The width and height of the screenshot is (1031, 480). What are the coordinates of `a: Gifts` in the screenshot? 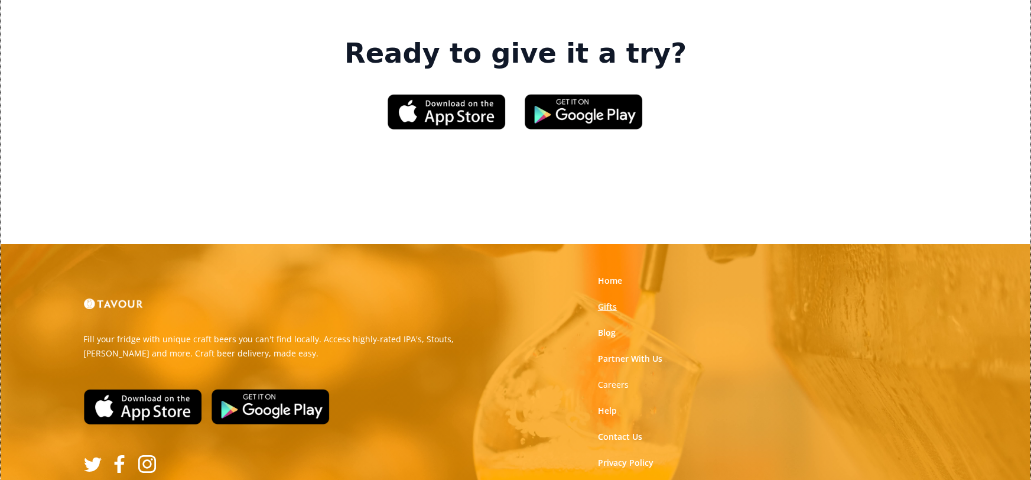 It's located at (607, 307).